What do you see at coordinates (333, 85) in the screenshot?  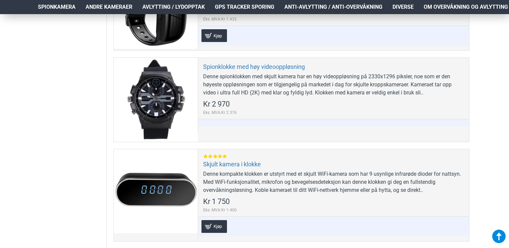 I see `div: Denne spionklokken med skjult kamera har en høy videoppløsning på 2330x1296 piksler, noe som er d...` at bounding box center [333, 85].